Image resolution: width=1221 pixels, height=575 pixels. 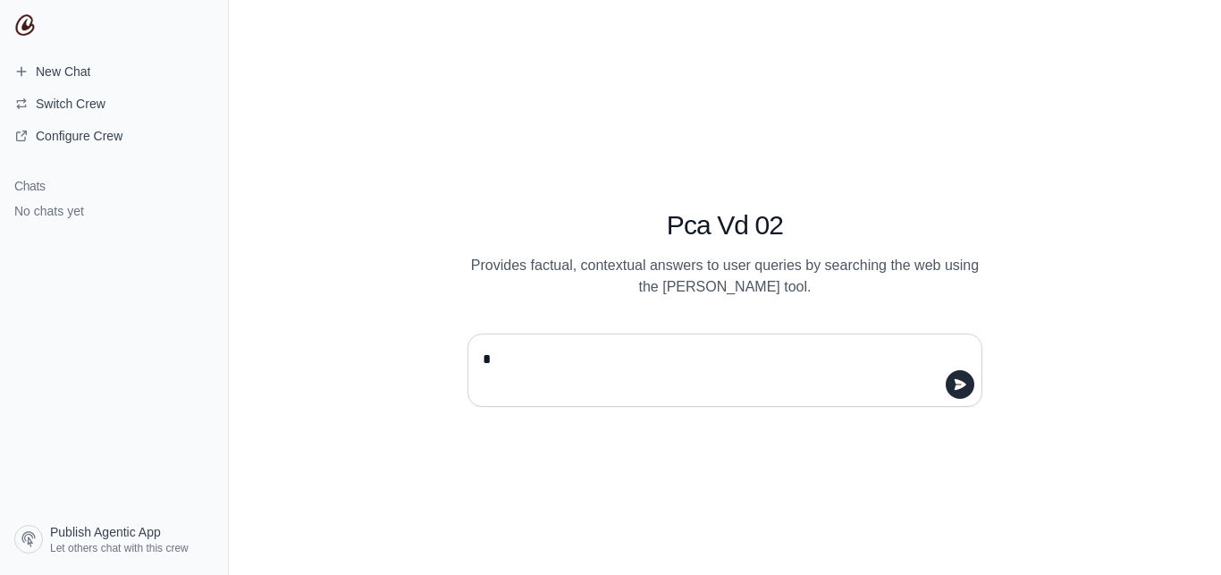 What do you see at coordinates (105, 532) in the screenshot?
I see `span: Publish Agentic App` at bounding box center [105, 532].